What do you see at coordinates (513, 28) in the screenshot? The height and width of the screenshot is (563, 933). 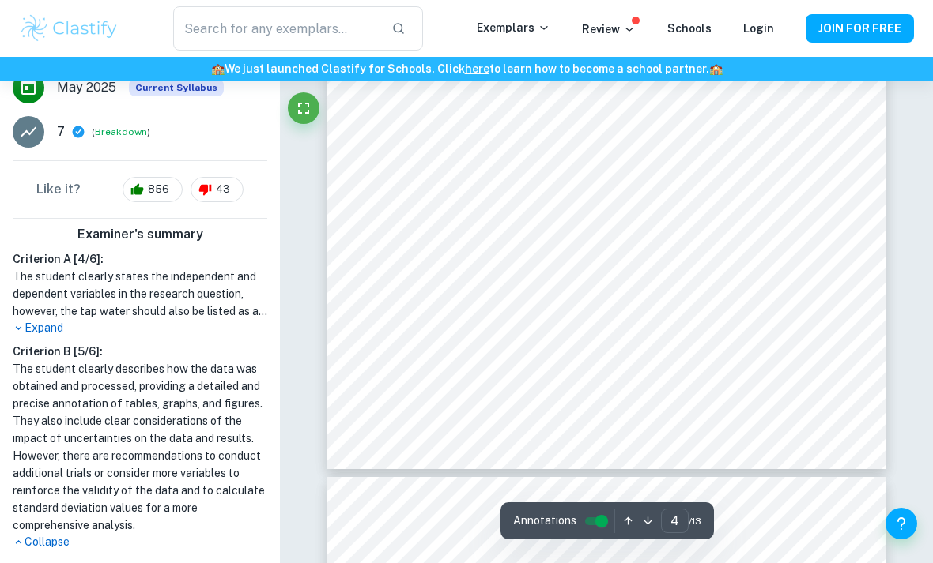 I see `p: Exemplars` at bounding box center [513, 28].